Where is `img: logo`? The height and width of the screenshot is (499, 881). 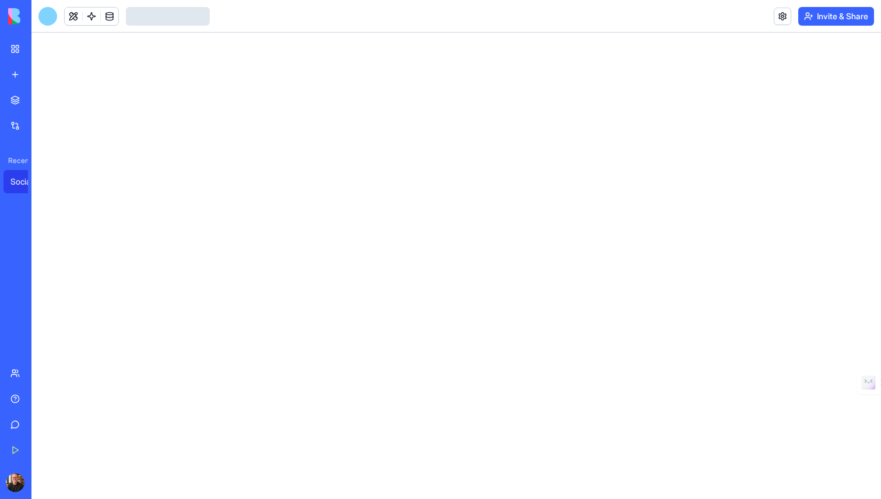
img: logo is located at coordinates (44, 16).